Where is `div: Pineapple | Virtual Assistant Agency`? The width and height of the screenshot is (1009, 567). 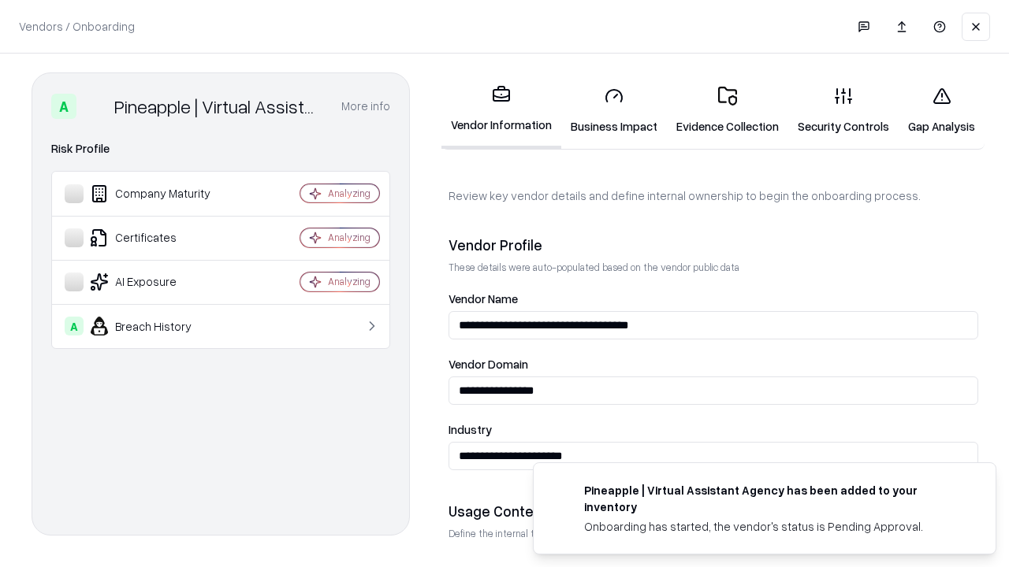
div: Pineapple | Virtual Assistant Agency is located at coordinates (218, 106).